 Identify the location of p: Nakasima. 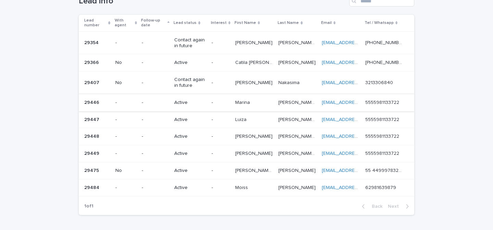
(290, 82).